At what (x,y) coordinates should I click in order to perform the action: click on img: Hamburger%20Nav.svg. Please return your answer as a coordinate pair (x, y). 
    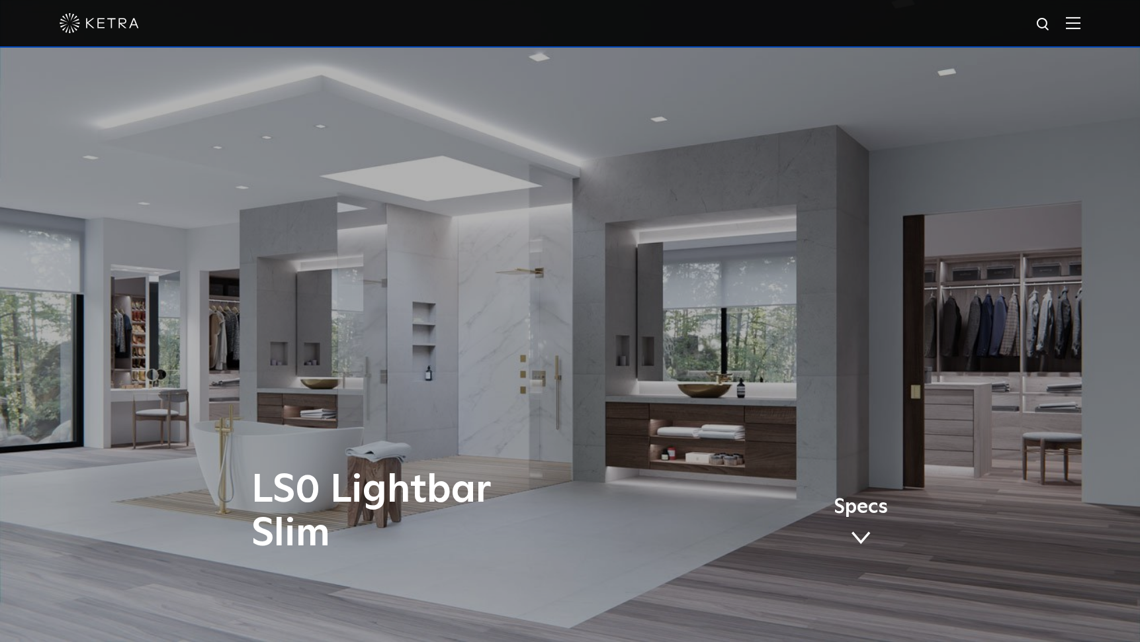
    Looking at the image, I should click on (1073, 23).